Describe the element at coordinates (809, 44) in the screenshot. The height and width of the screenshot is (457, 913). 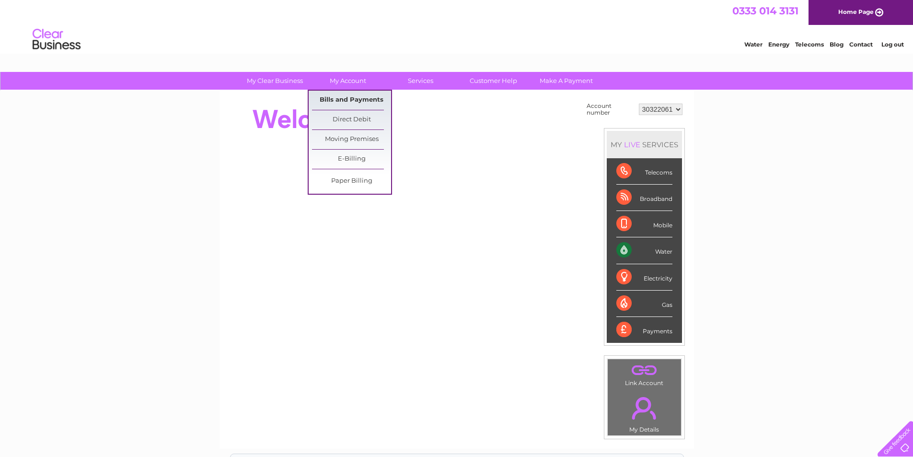
I see `a: Telecoms` at that location.